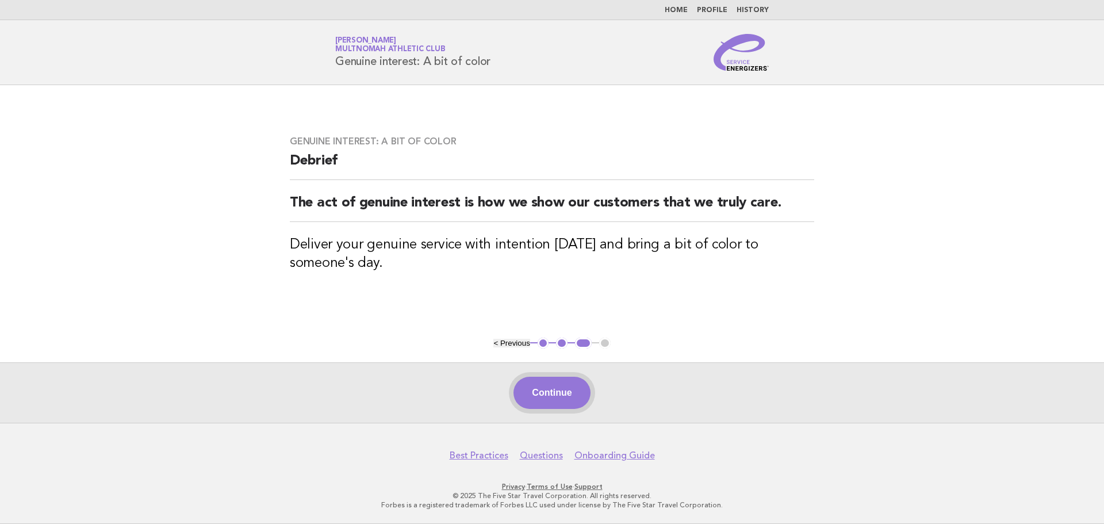  Describe the element at coordinates (753, 10) in the screenshot. I see `a: History` at that location.